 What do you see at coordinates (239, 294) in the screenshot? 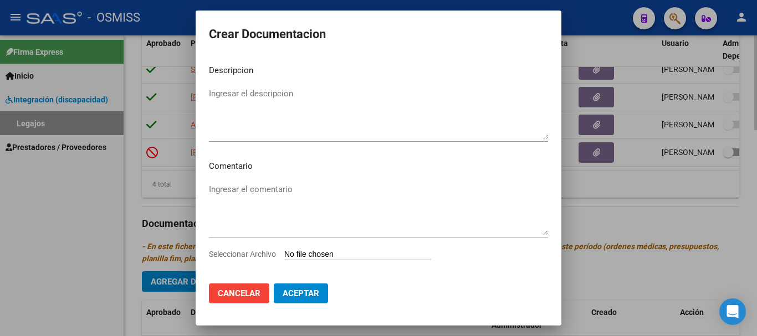
I see `button: Cancelar` at bounding box center [239, 294].